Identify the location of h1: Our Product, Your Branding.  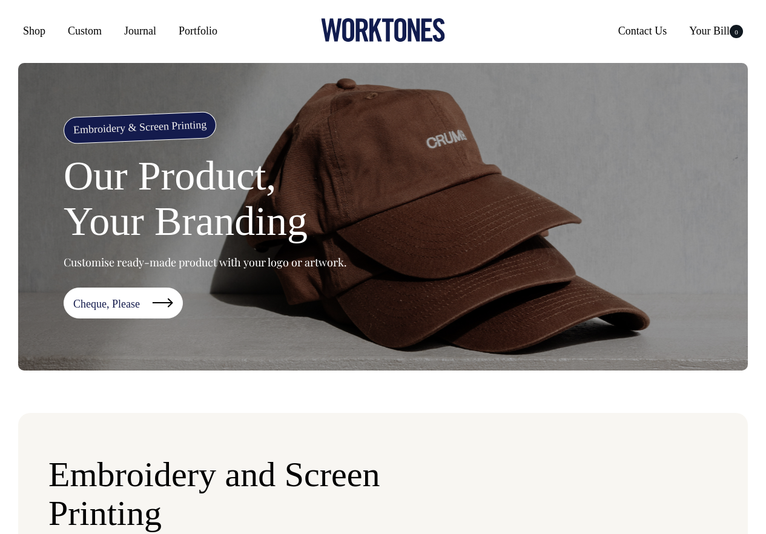
(205, 199).